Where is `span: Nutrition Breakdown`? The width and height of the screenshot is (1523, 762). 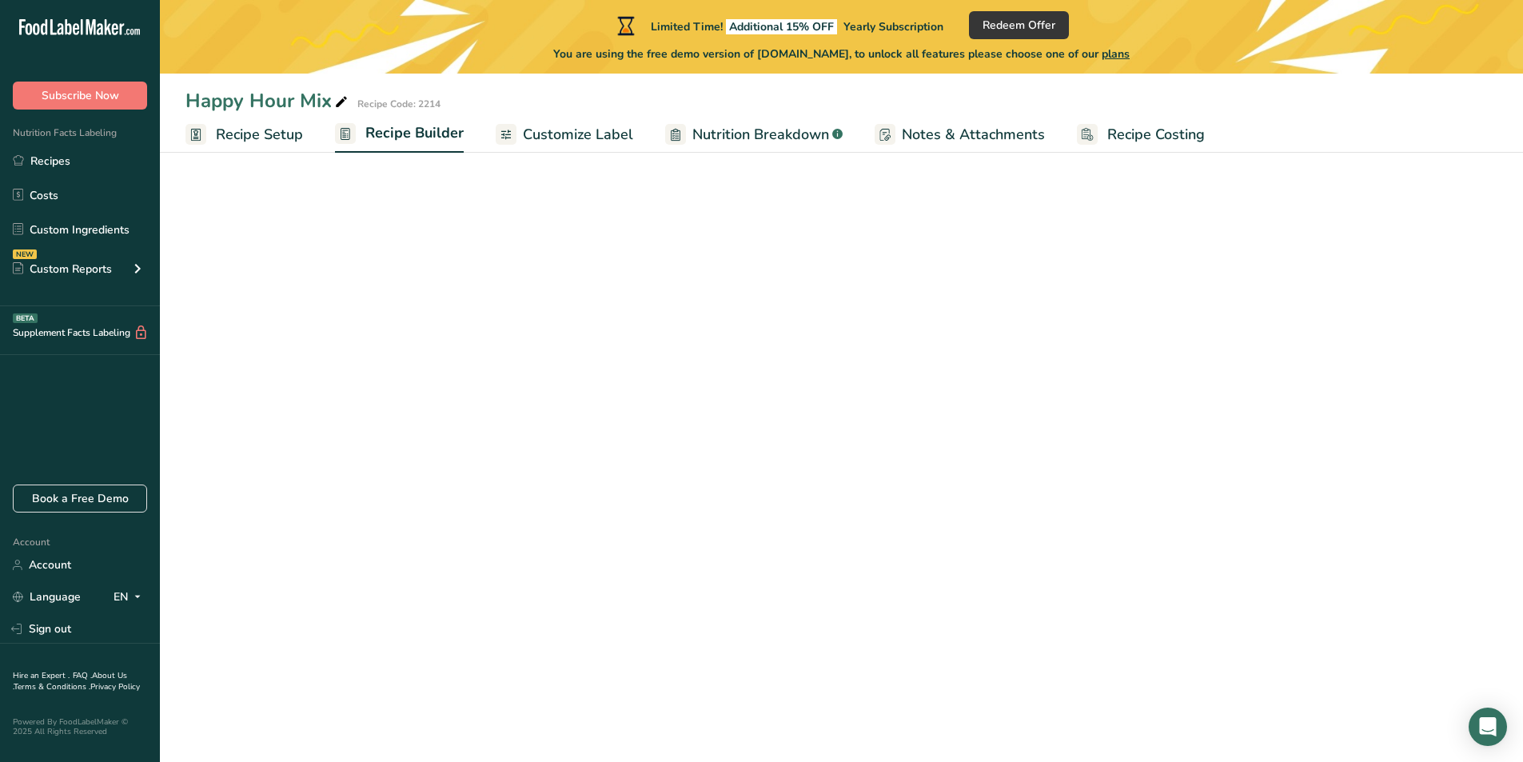
span: Nutrition Breakdown is located at coordinates (760, 134).